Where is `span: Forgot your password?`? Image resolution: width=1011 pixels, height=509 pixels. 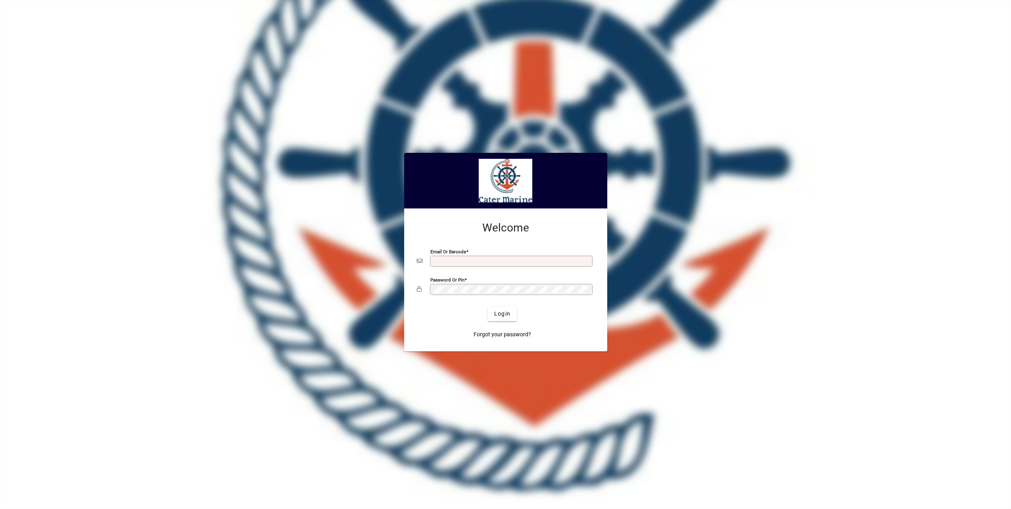
span: Forgot your password? is located at coordinates (502, 334).